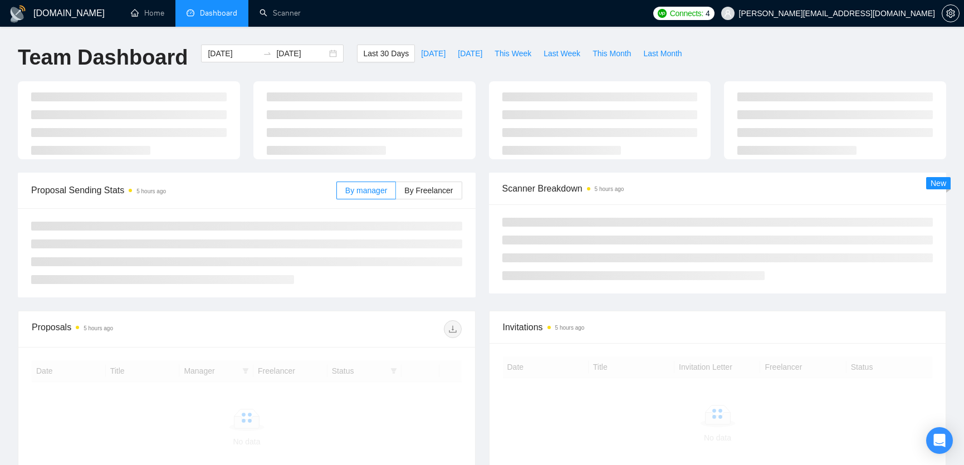  What do you see at coordinates (611, 53) in the screenshot?
I see `button: This Month` at bounding box center [611, 53].